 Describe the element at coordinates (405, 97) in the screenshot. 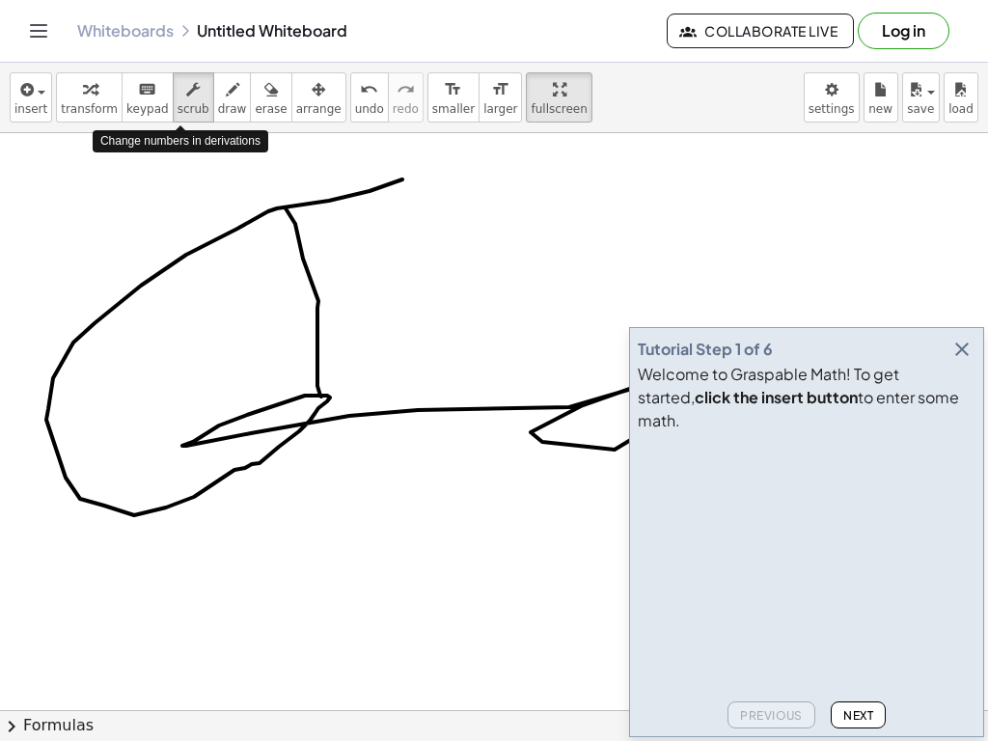

I see `button: redoredo` at that location.